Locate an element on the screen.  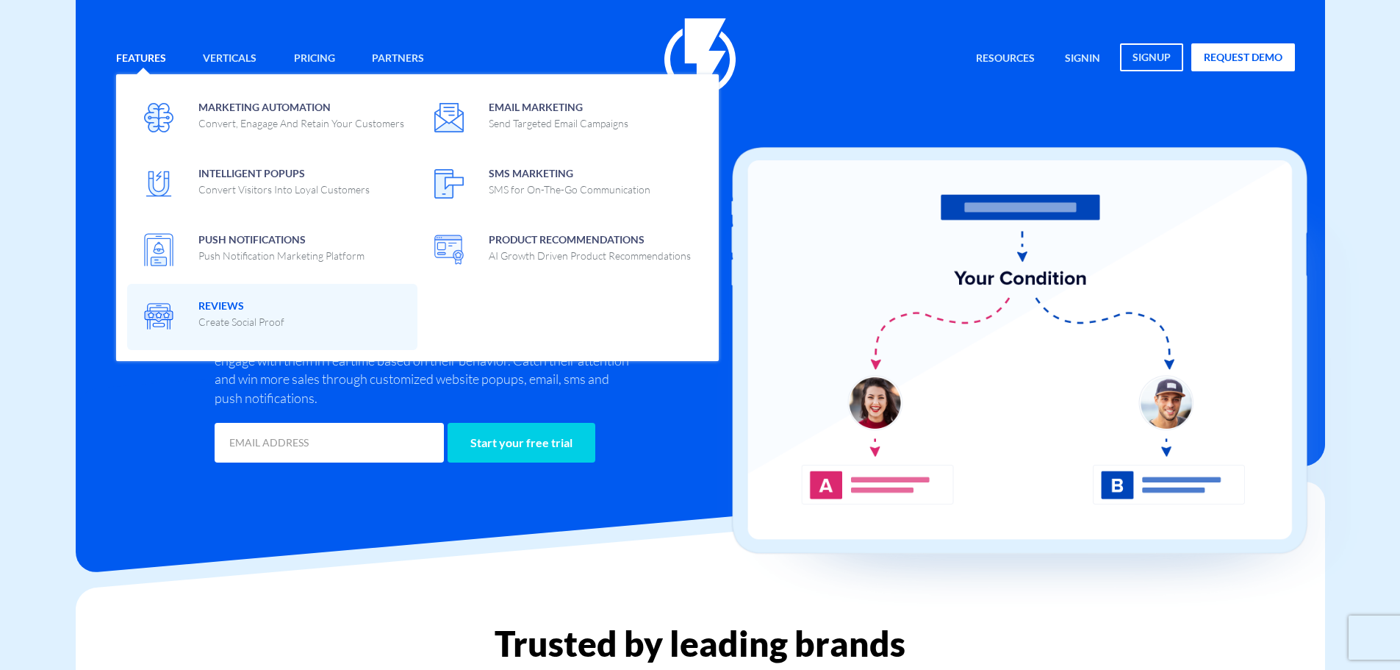
span: Reviews is located at coordinates (241, 312).